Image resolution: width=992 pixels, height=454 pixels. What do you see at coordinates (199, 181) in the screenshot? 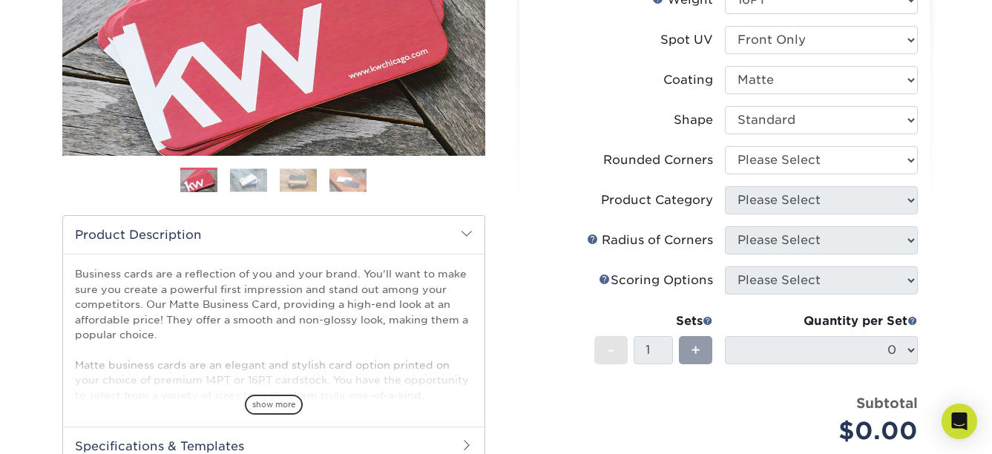
I see `img: Business Cards 01` at bounding box center [199, 181].